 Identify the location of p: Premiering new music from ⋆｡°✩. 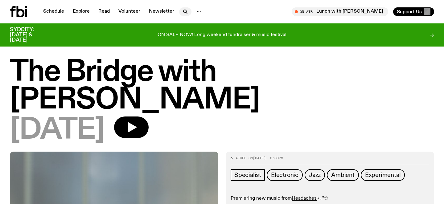
(330, 199).